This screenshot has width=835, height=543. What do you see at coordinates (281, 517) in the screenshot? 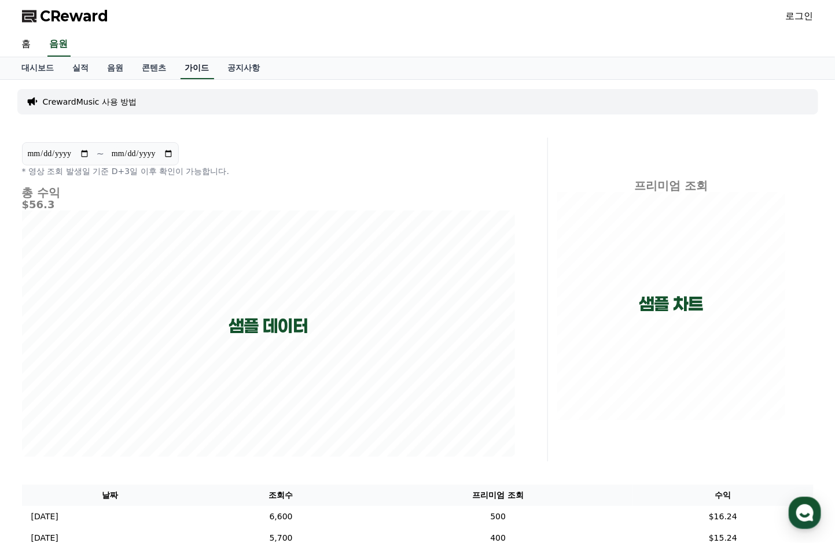
I see `td: 6,600` at bounding box center [281, 517].